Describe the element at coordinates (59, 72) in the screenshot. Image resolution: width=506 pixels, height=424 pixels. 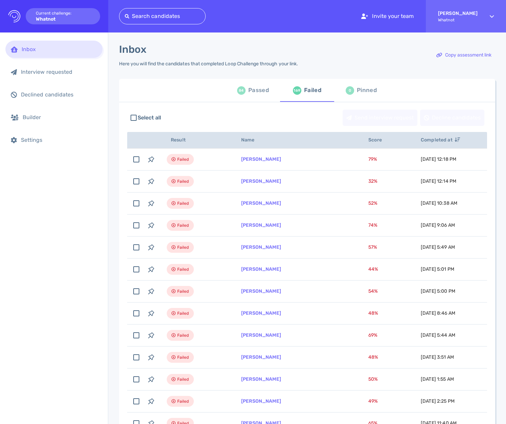
I see `div: Interview requested` at that location.